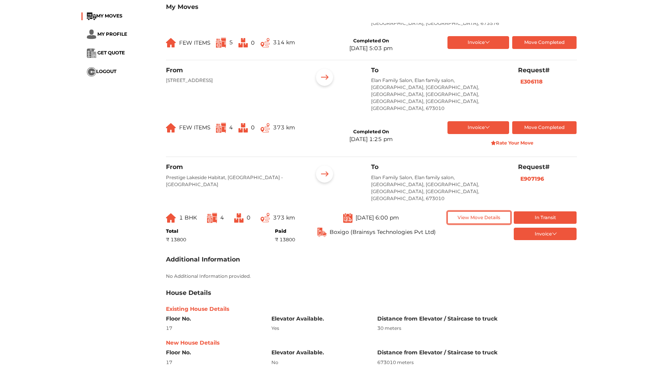 Image resolution: width=658 pixels, height=366 pixels. I want to click on div: Total, so click(176, 231).